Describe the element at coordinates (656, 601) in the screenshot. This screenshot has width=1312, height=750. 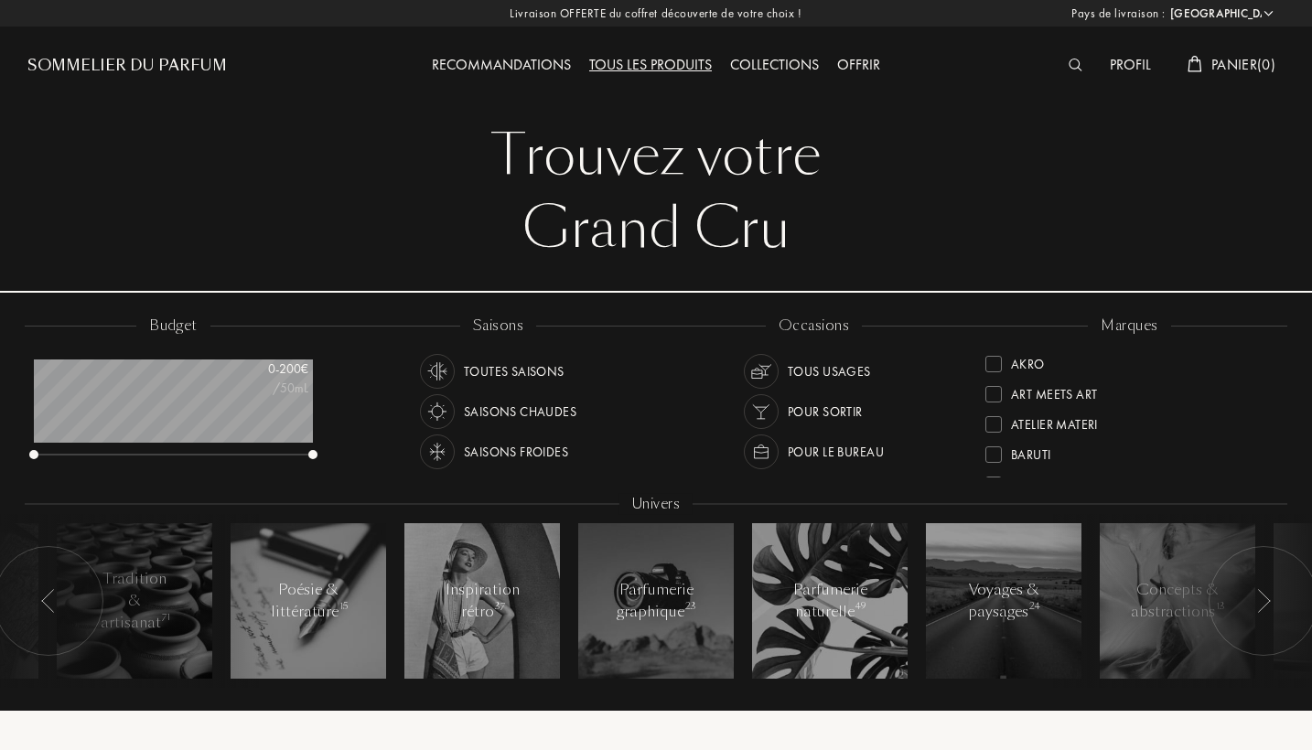
I see `div: Parfumerie graphique` at that location.